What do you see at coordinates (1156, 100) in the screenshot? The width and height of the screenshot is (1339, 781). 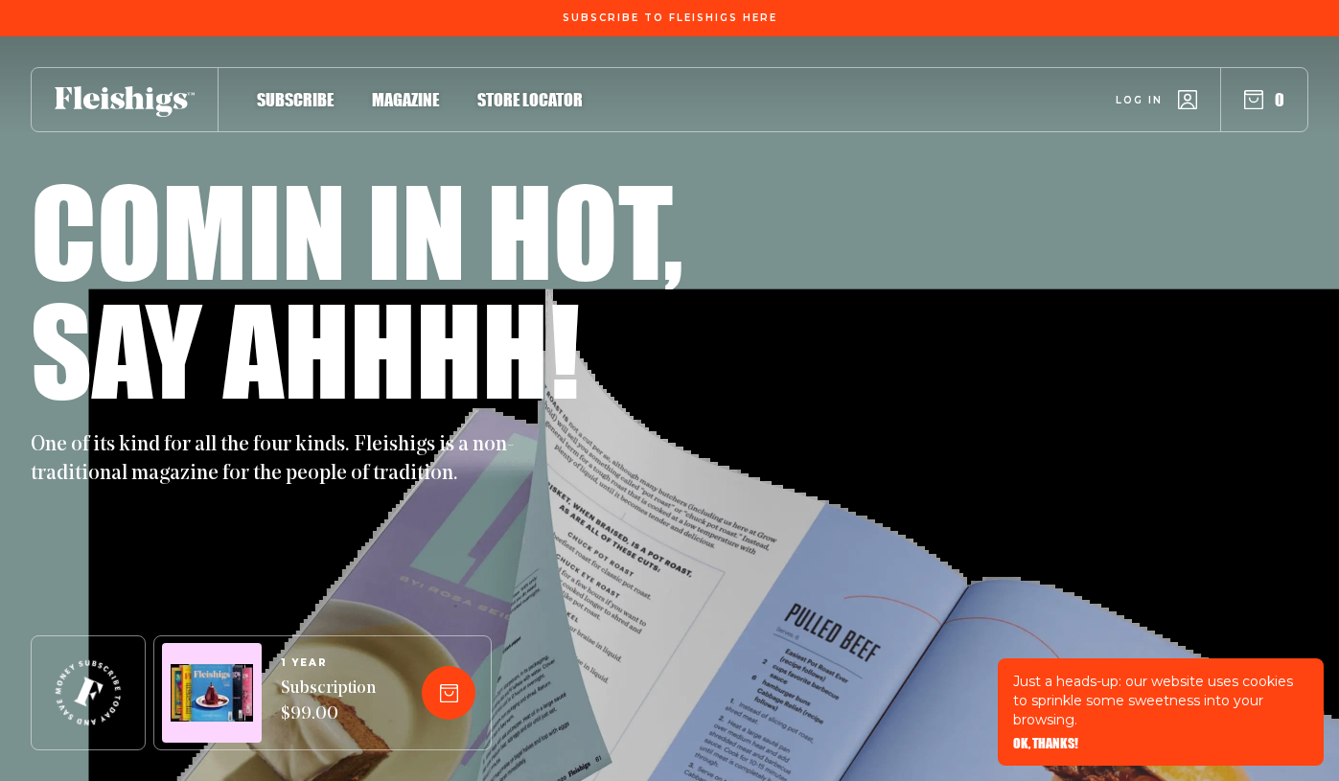 I see `button: Log in` at bounding box center [1156, 100].